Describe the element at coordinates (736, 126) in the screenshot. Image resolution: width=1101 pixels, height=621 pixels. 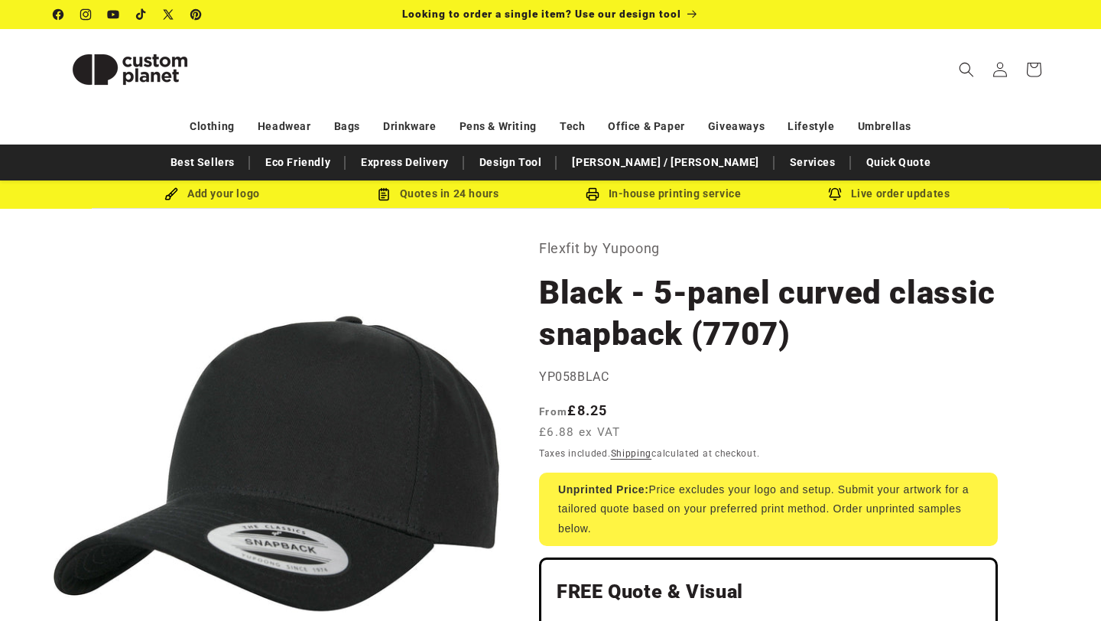
I see `a: Giveaways` at that location.